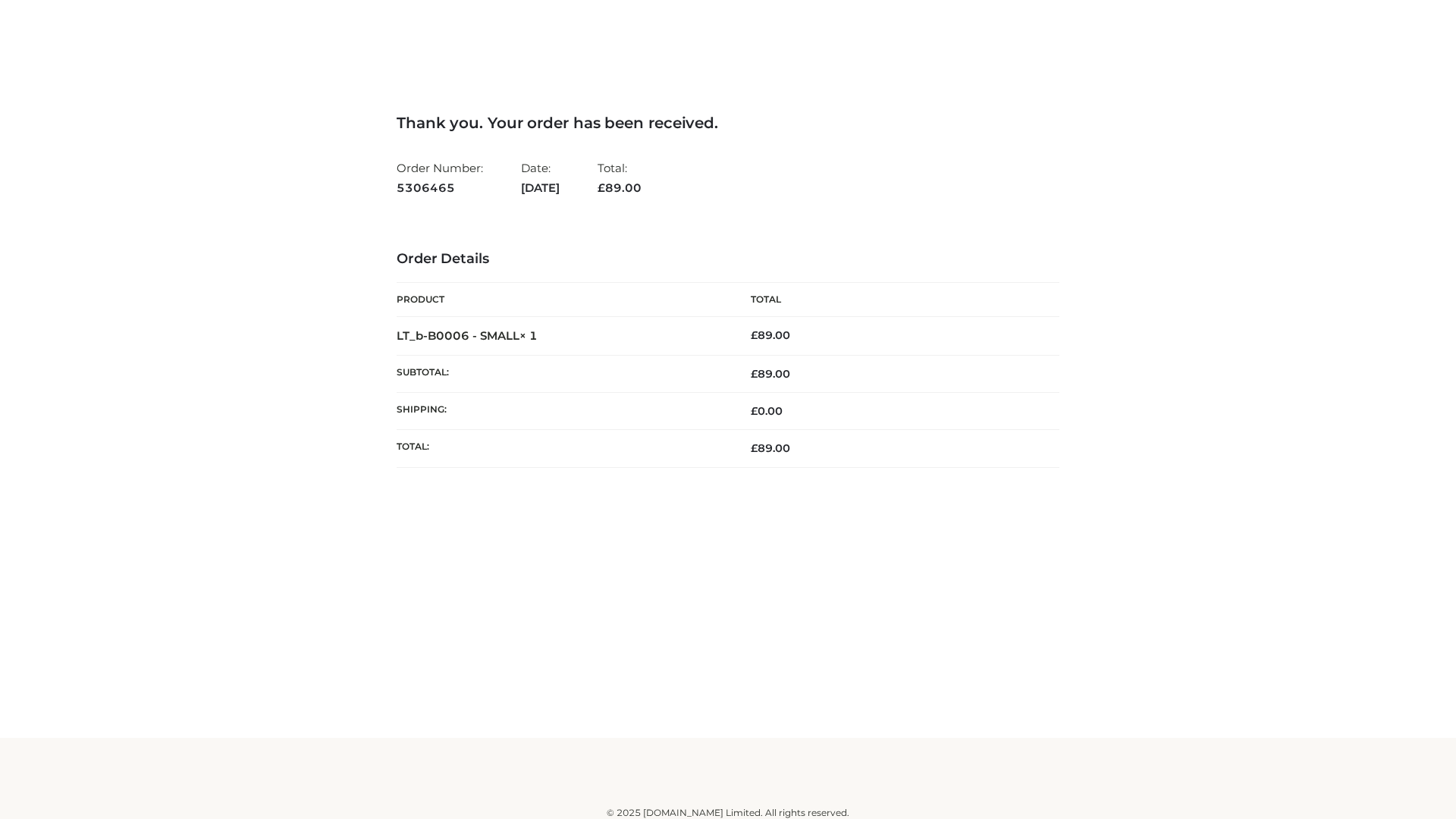 This screenshot has width=1456, height=819. I want to click on bdi: 0.00, so click(767, 411).